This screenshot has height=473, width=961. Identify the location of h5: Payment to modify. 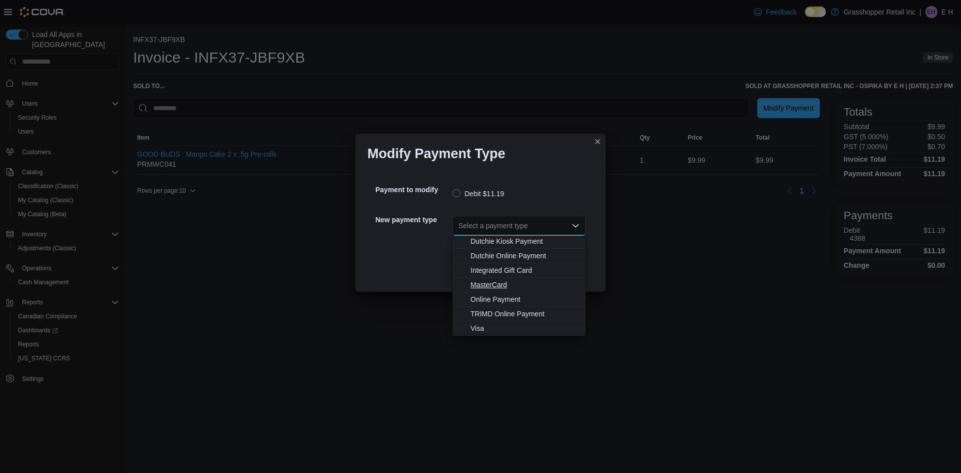
(413, 190).